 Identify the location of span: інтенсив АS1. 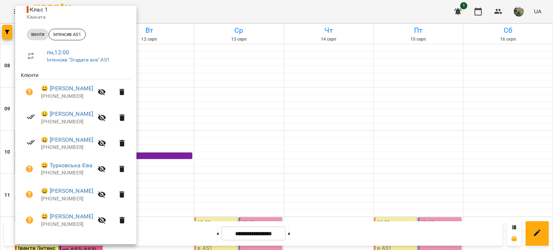
(67, 35).